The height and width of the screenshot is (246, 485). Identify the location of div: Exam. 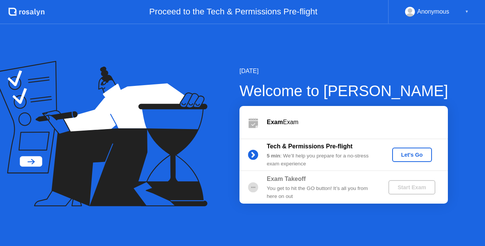
(357, 122).